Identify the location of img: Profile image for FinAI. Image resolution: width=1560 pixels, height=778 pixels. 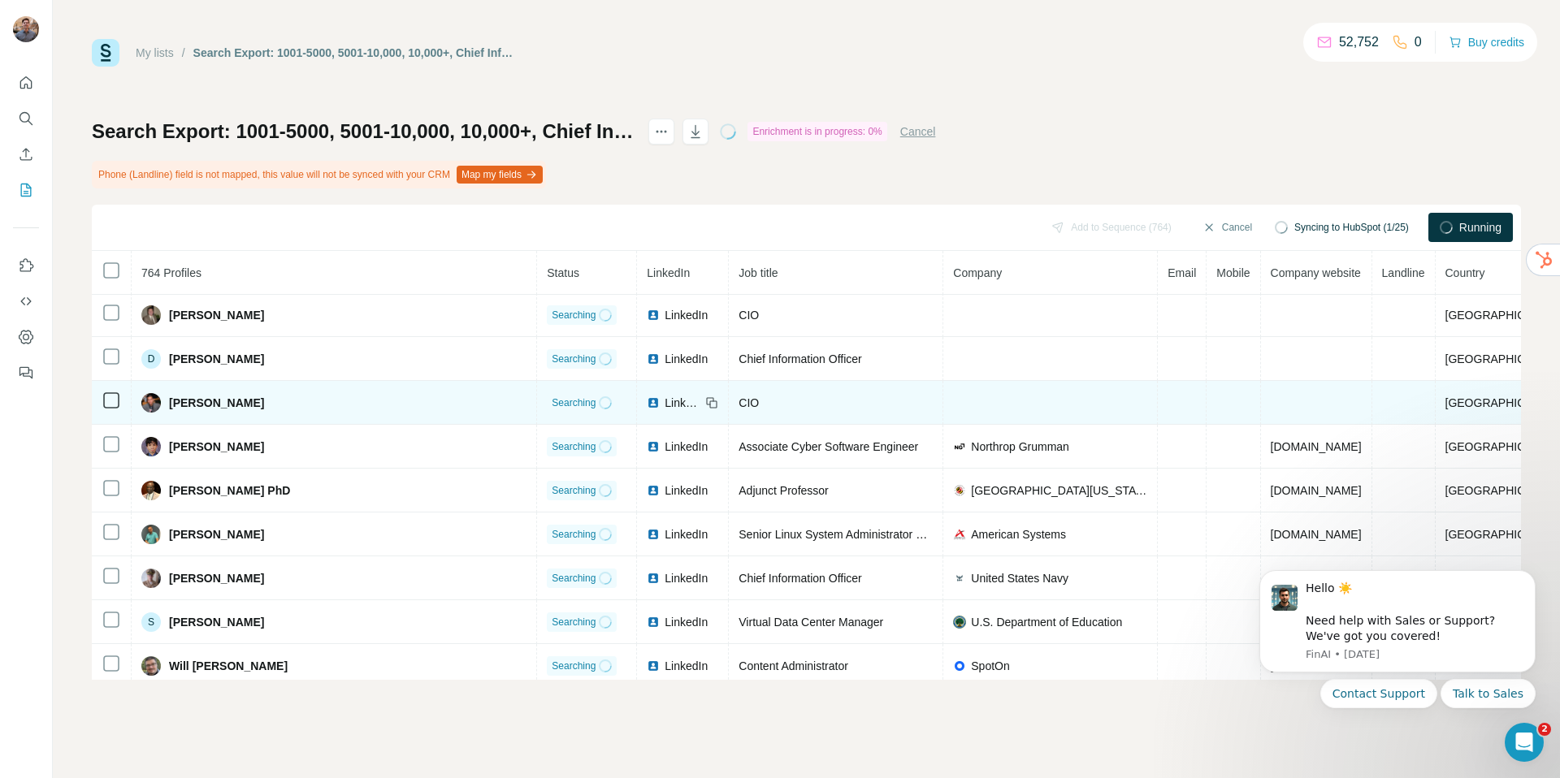
(50, 48).